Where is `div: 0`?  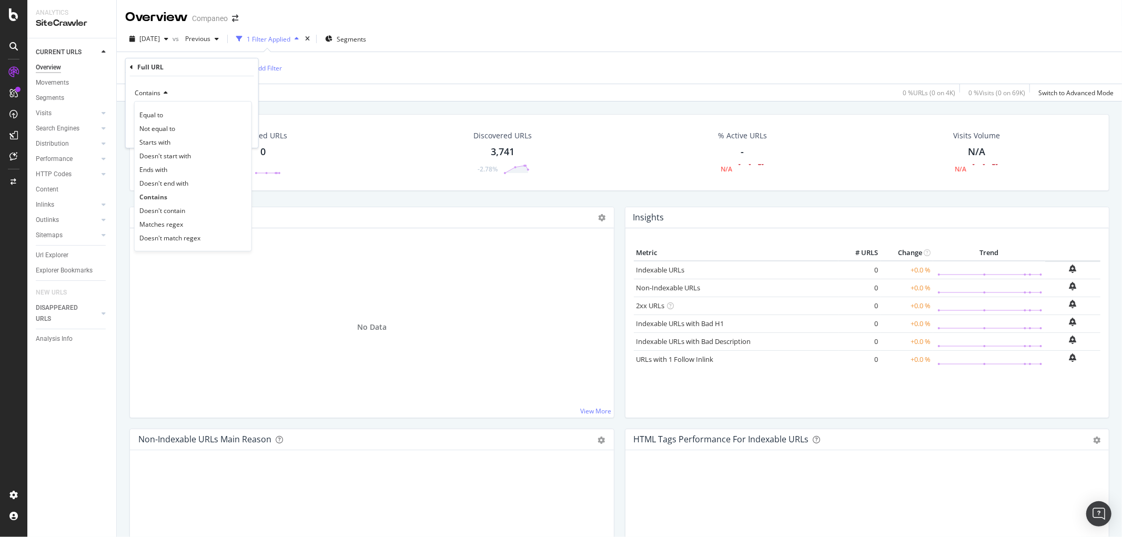
div: 0 is located at coordinates (263, 152).